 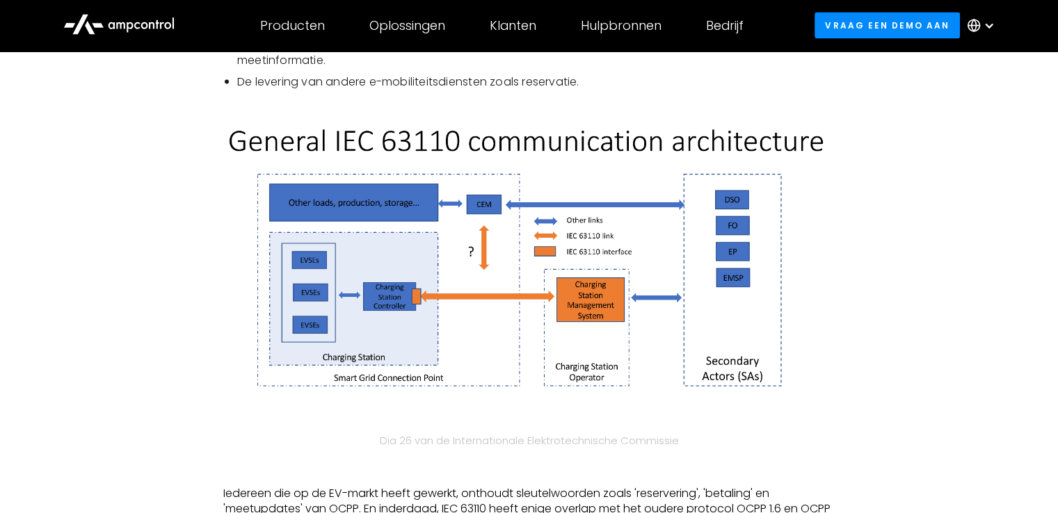 What do you see at coordinates (292, 26) in the screenshot?
I see `div: Producten` at bounding box center [292, 26].